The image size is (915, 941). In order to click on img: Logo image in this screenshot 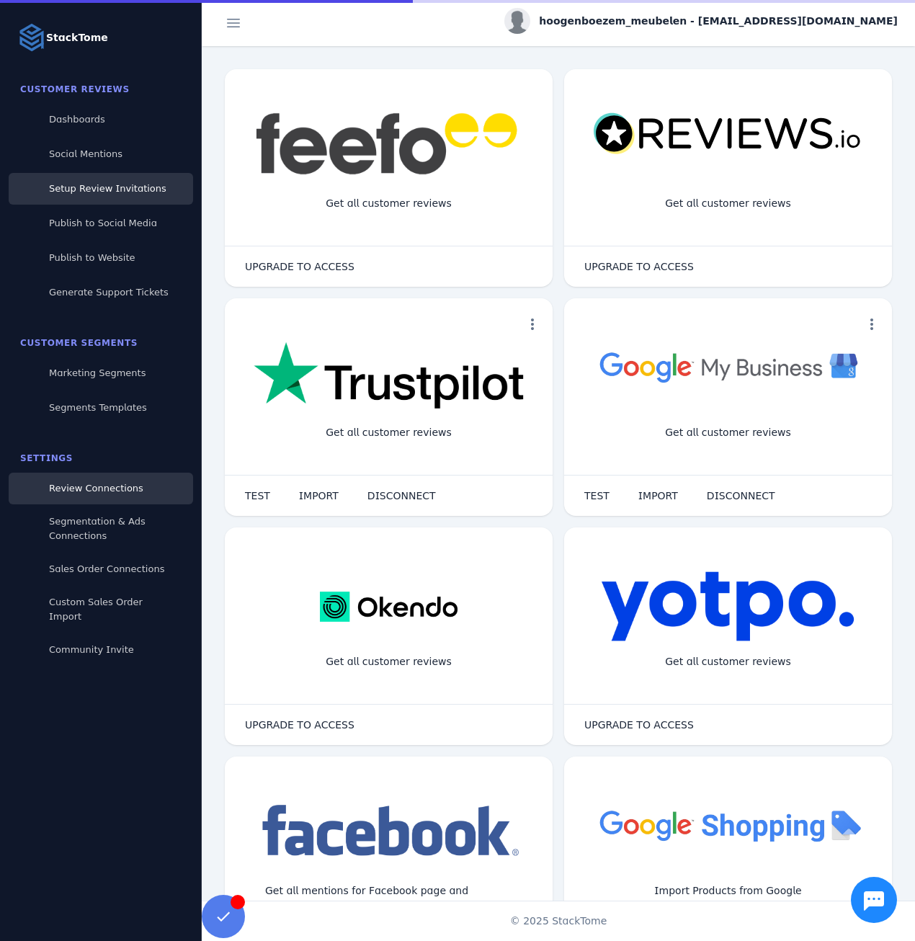, I will do `click(32, 37)`.